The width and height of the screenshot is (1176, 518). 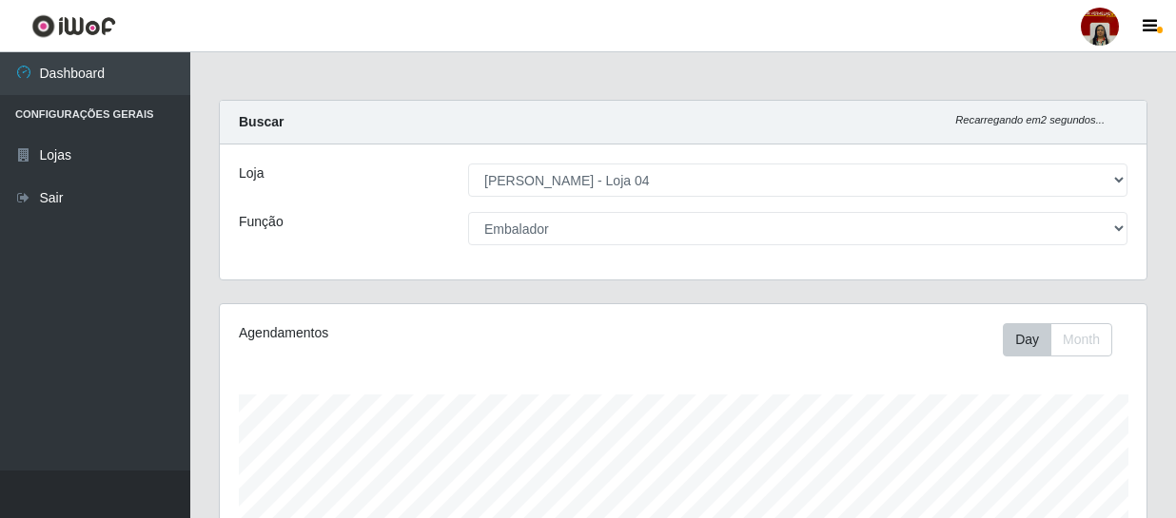 I want to click on button: Month, so click(x=1080, y=340).